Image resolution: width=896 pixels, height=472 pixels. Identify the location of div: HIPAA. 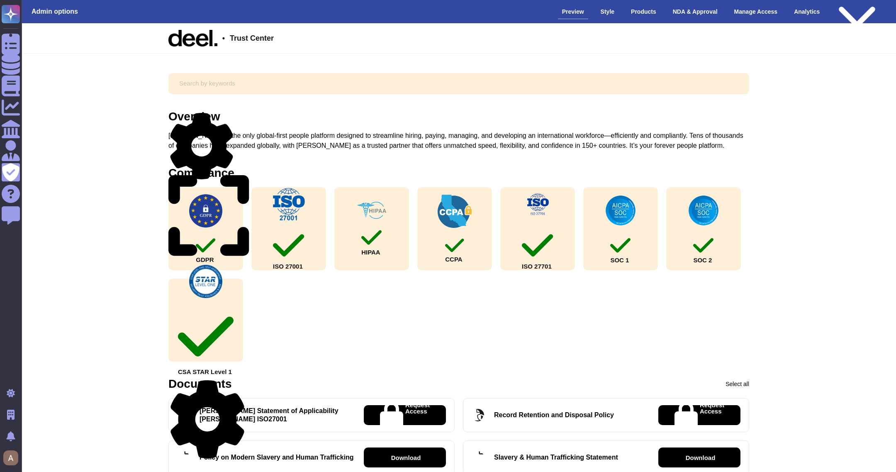
(372, 241).